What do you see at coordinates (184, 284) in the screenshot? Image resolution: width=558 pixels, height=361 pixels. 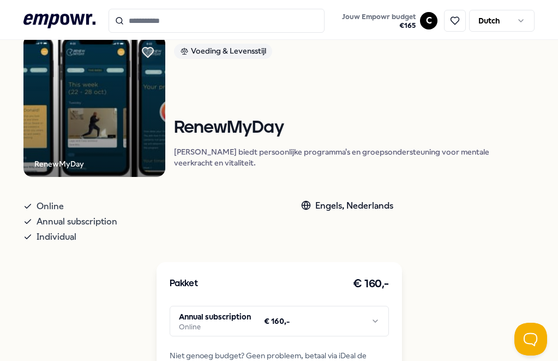 I see `h3: Pakket` at bounding box center [184, 284].